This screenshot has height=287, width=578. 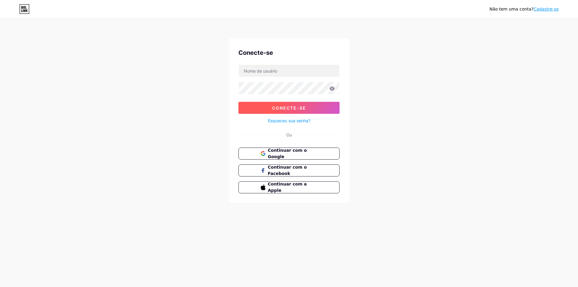 I want to click on input: Nome de usuário, so click(x=289, y=71).